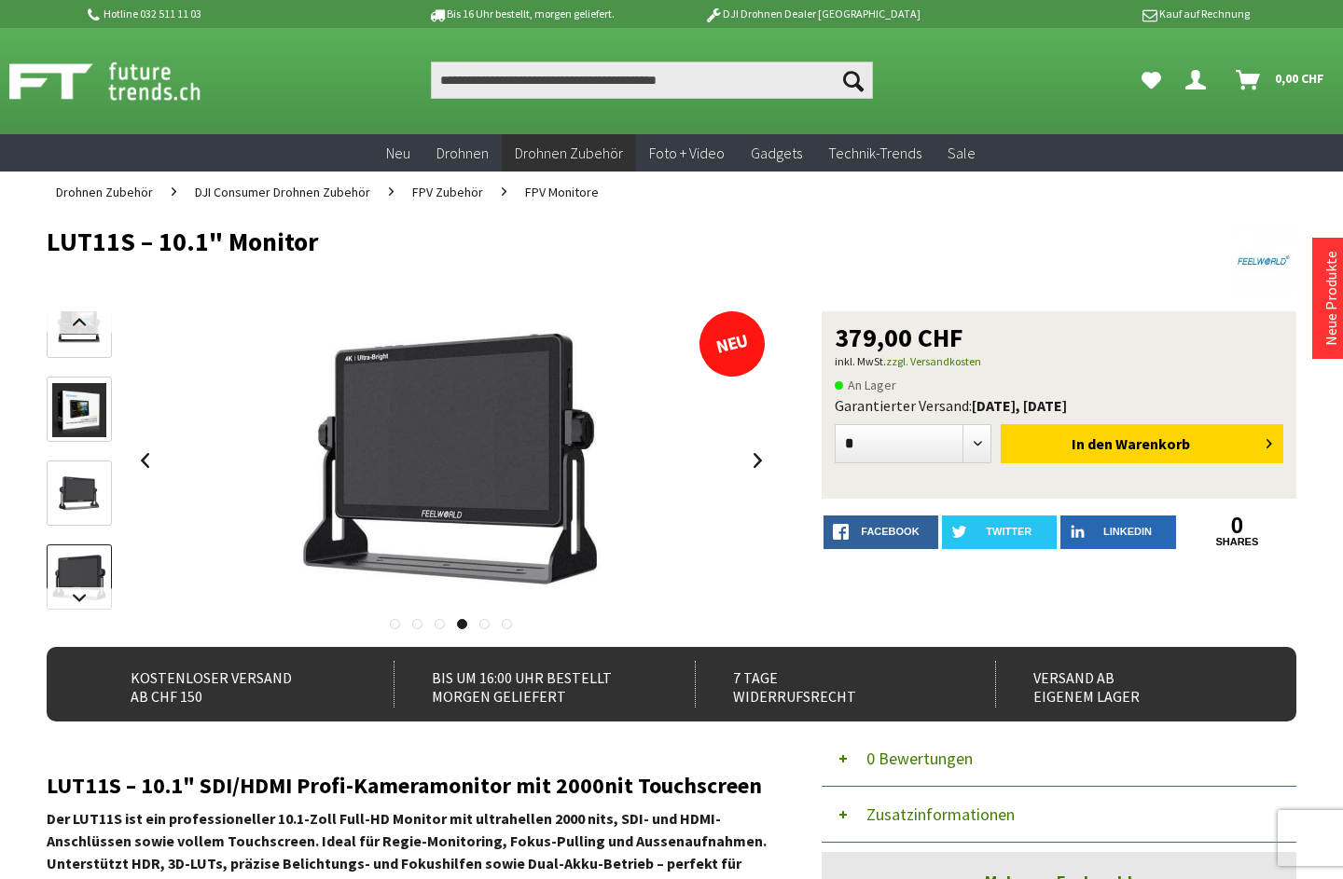 The image size is (1343, 879). What do you see at coordinates (463, 153) in the screenshot?
I see `span: Drohnen` at bounding box center [463, 153].